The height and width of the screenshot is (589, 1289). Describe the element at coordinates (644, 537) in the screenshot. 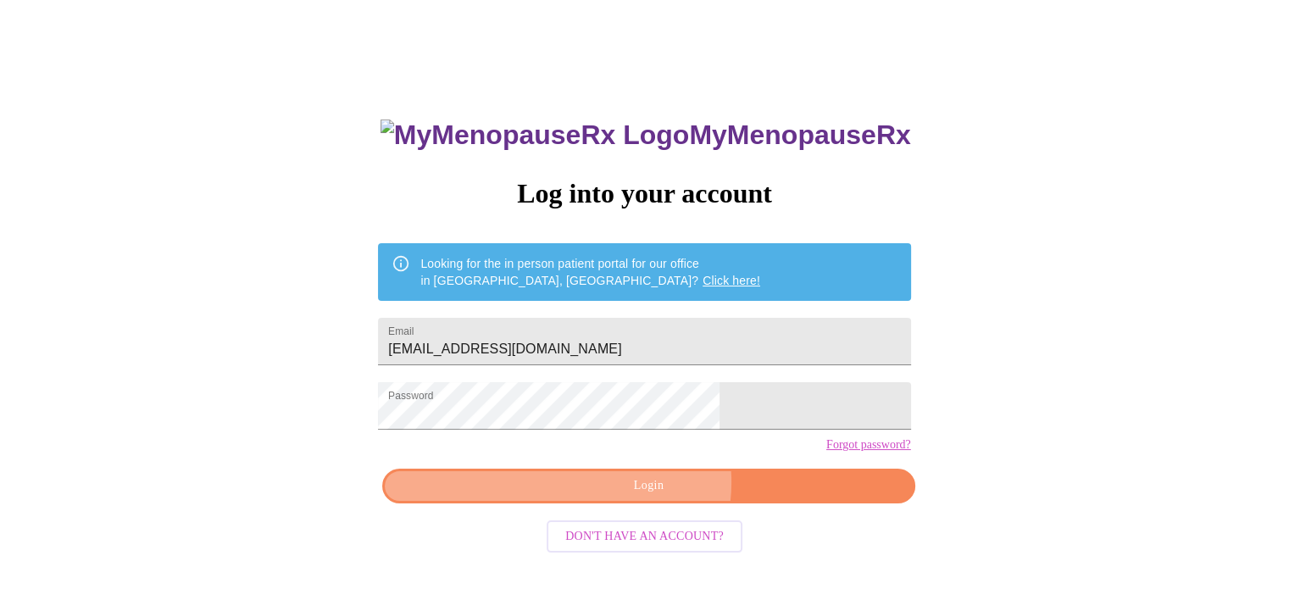

I see `button: Don't have an account?` at that location.